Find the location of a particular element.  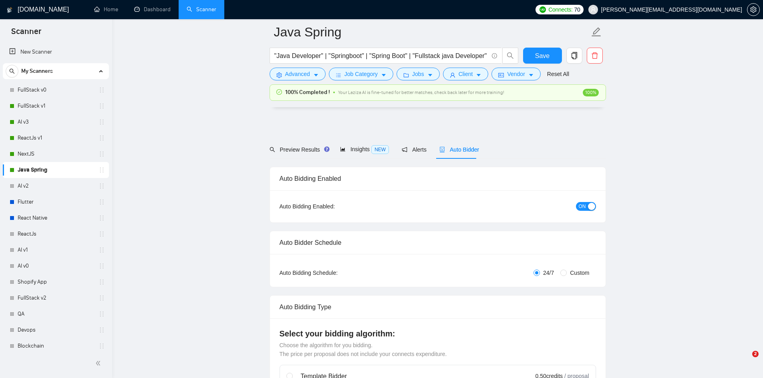

a: ReactJs v1 is located at coordinates (56, 138).